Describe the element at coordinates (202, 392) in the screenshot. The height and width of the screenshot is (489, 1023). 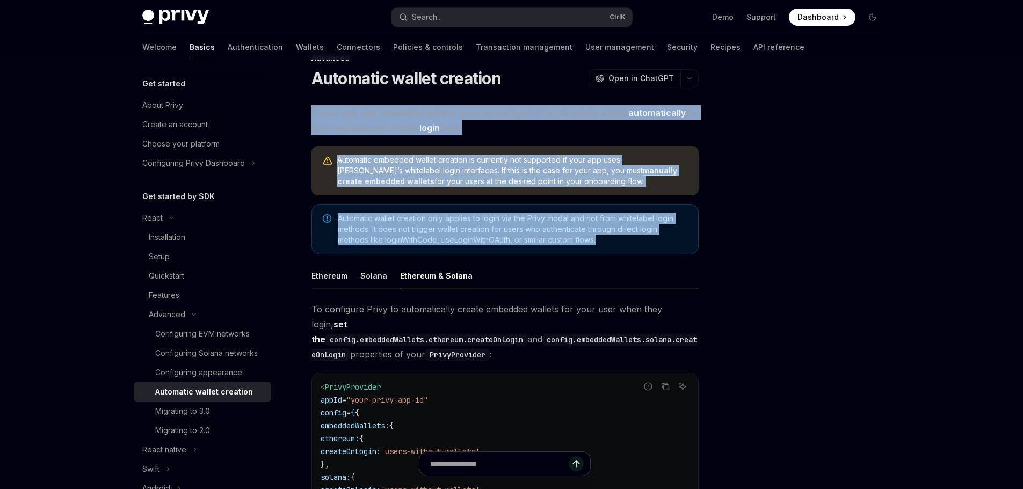
I see `a: Automatic wallet creation` at that location.